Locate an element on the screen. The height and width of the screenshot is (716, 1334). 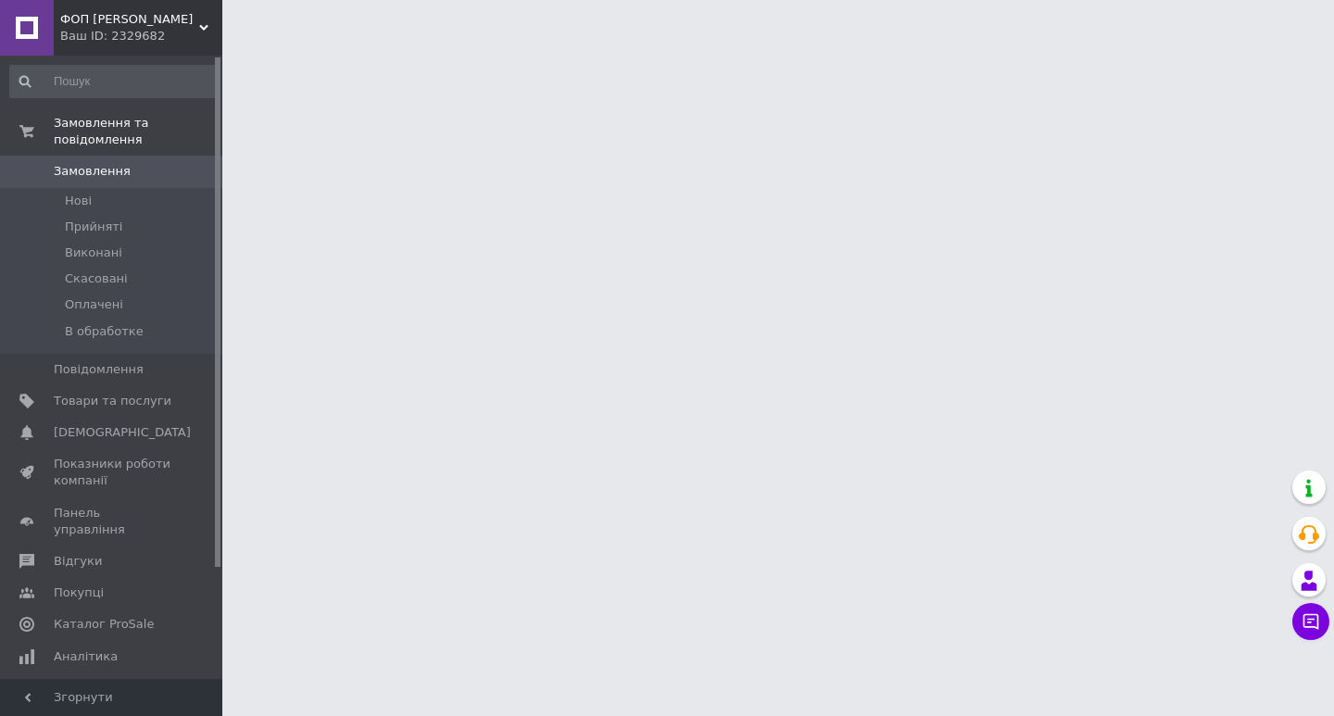
span: Товари та послуги is located at coordinates (112, 401).